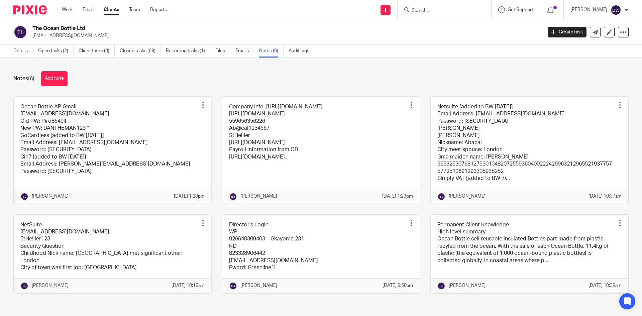 This screenshot has width=642, height=316. What do you see at coordinates (567, 32) in the screenshot?
I see `a: Create task` at bounding box center [567, 32].